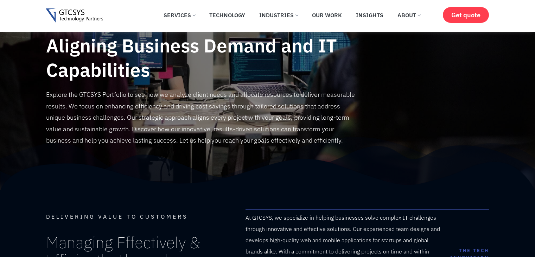 Image resolution: width=535 pixels, height=257 pixels. Describe the element at coordinates (74, 15) in the screenshot. I see `img: Gtcsys logo` at that location.